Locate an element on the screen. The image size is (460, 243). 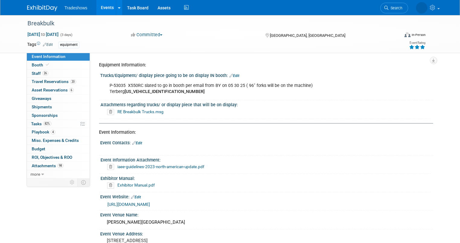
span: Budget is located at coordinates (38, 149).